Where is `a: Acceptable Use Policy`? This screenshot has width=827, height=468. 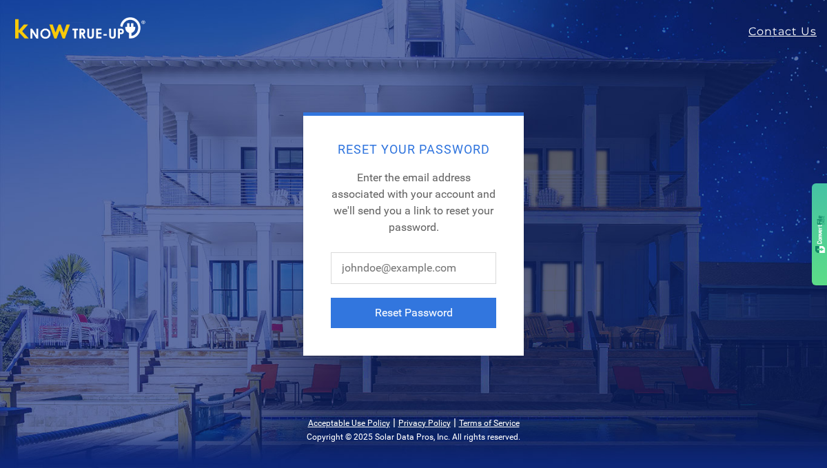 a: Acceptable Use Policy is located at coordinates (349, 423).